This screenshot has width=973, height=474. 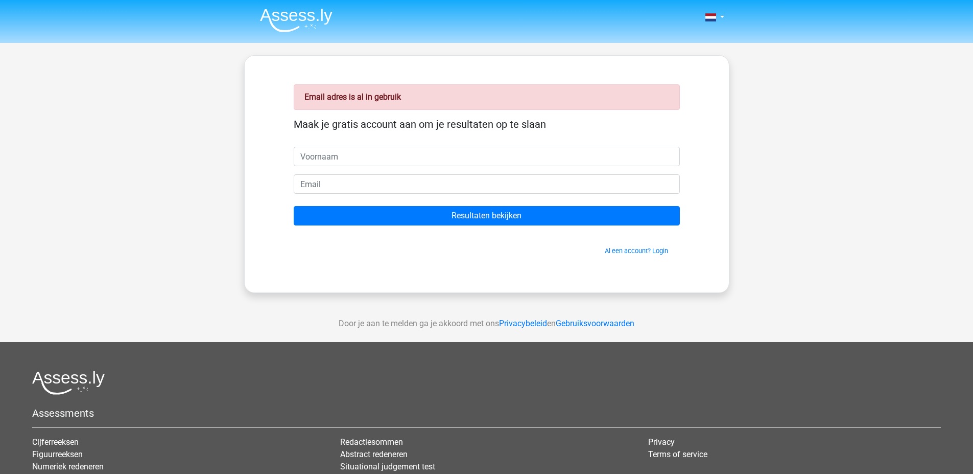 What do you see at coordinates (388, 466) in the screenshot?
I see `a: Situational judgement test` at bounding box center [388, 466].